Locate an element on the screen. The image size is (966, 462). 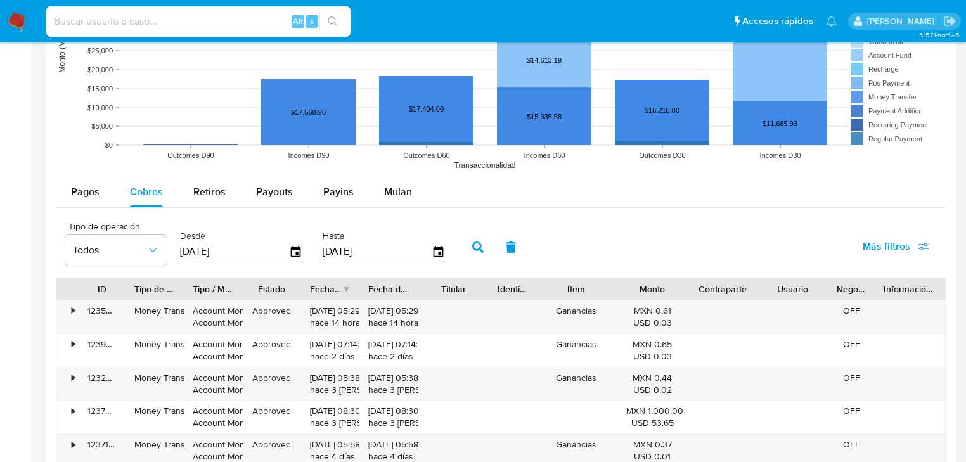
span: Alt is located at coordinates (298, 21).